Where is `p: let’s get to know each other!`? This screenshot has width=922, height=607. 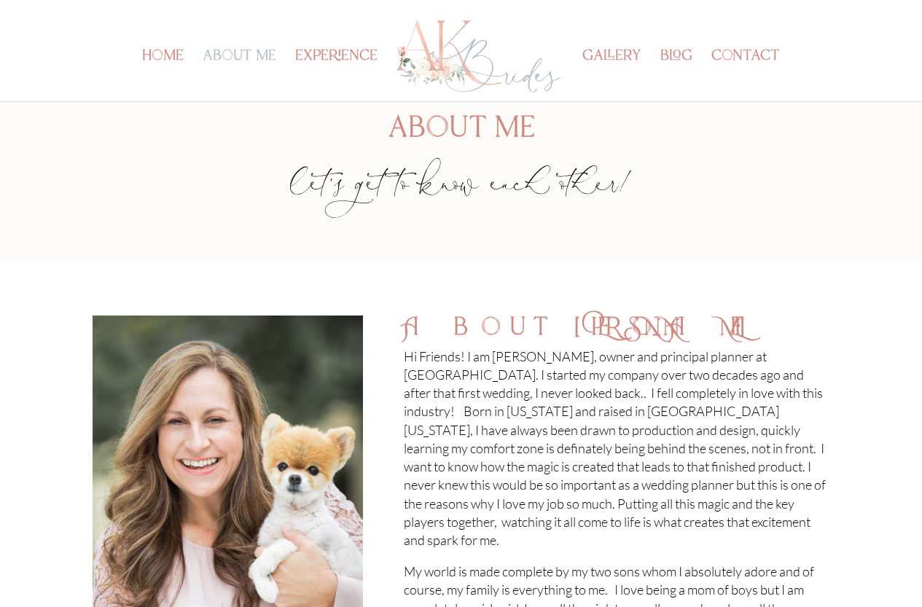 p: let’s get to know each other! is located at coordinates (461, 195).